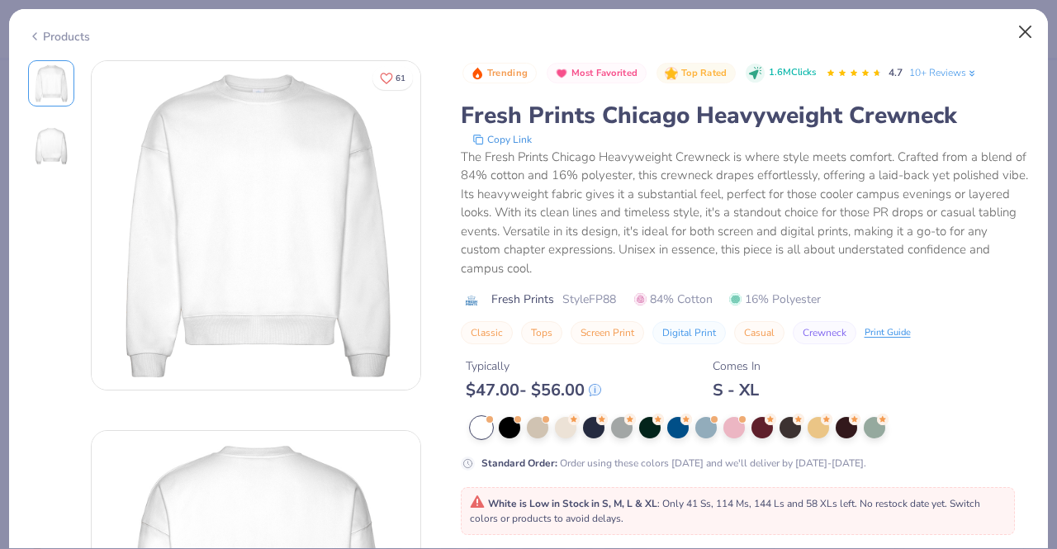 This screenshot has height=549, width=1057. Describe the element at coordinates (392, 78) in the screenshot. I see `button: Like` at that location.